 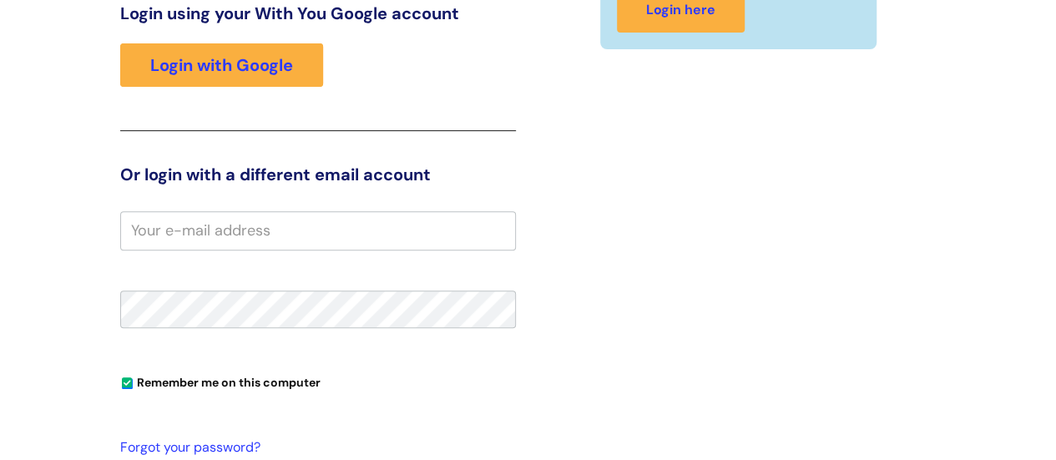 What do you see at coordinates (220, 381) in the screenshot?
I see `label: Remember me on this computer` at bounding box center [220, 381].